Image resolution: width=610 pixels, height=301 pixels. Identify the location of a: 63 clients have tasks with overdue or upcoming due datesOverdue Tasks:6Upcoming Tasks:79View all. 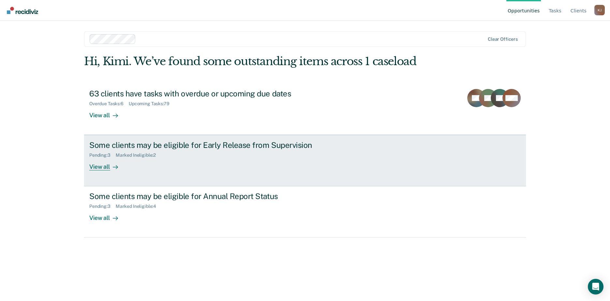
(305, 109).